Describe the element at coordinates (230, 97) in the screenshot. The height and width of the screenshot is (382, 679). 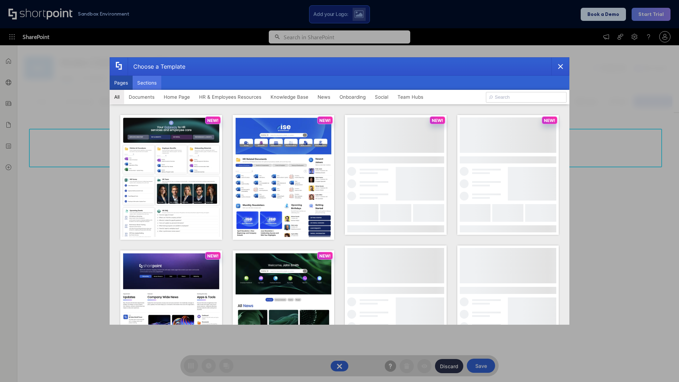
I see `button: HR & Employees Resources` at that location.